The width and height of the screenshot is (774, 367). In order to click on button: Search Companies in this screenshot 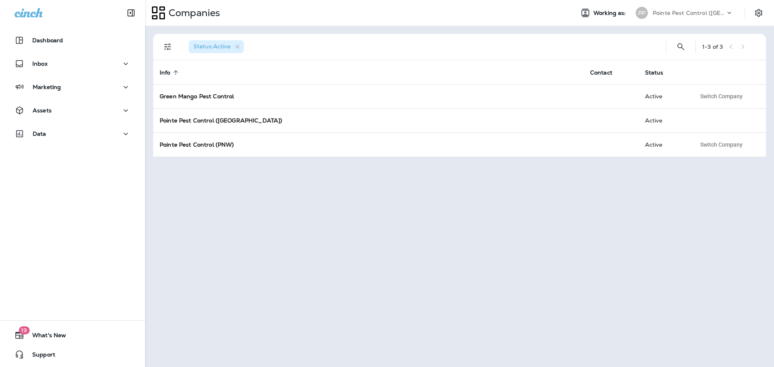, I will do `click(681, 47)`.